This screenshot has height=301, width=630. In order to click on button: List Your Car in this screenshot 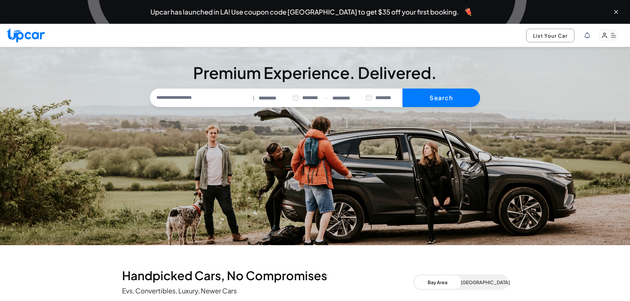, I will do `click(550, 35)`.